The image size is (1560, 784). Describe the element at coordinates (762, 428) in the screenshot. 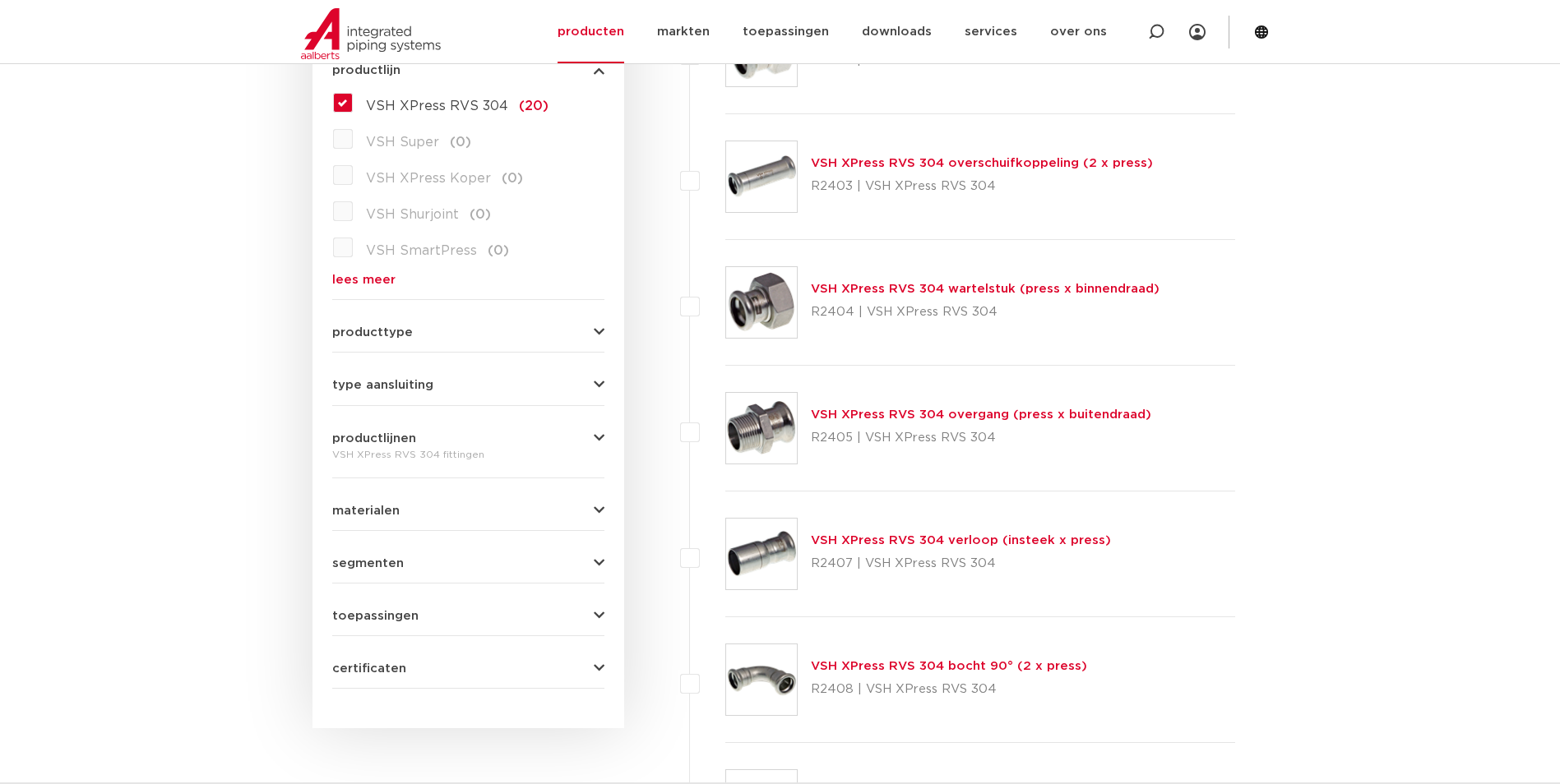

I see `img: Thumbnail for VSH XPress RVS 304 overgang (press x buitendraad)` at that location.